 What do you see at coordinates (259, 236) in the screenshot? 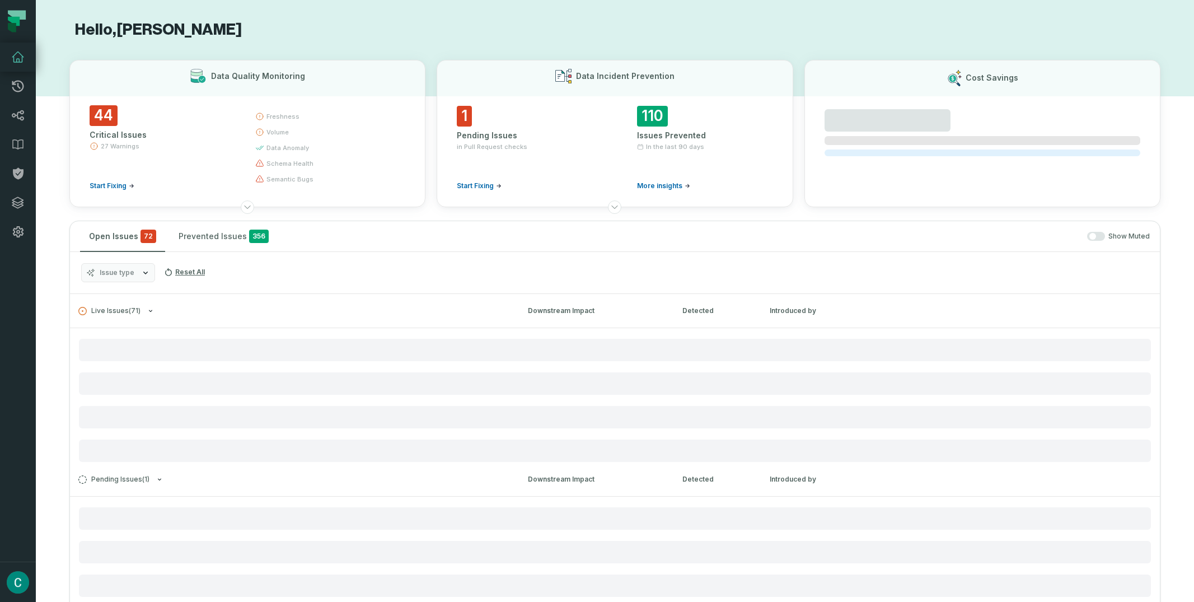
I see `span: 356` at bounding box center [259, 236].